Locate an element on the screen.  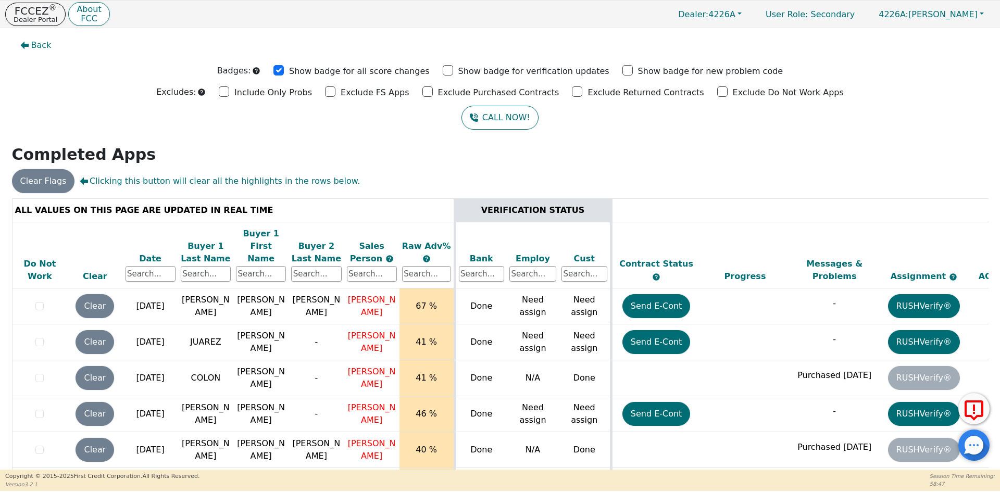
button: Report Error to FCC is located at coordinates (974, 409).